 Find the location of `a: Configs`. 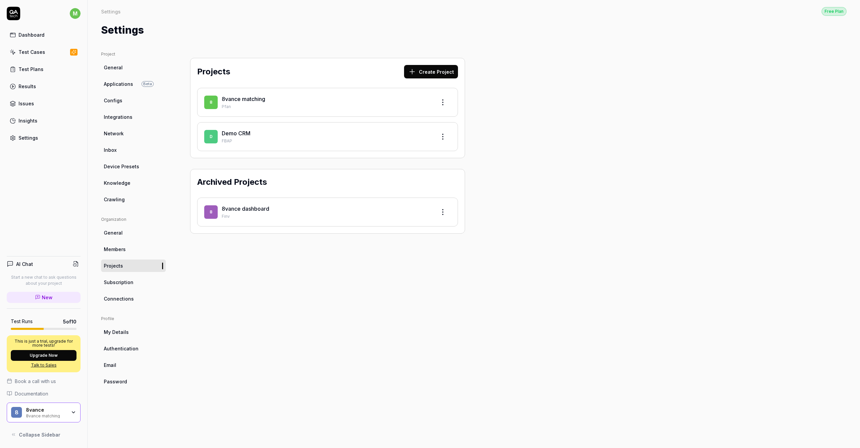

a: Configs is located at coordinates (133, 100).